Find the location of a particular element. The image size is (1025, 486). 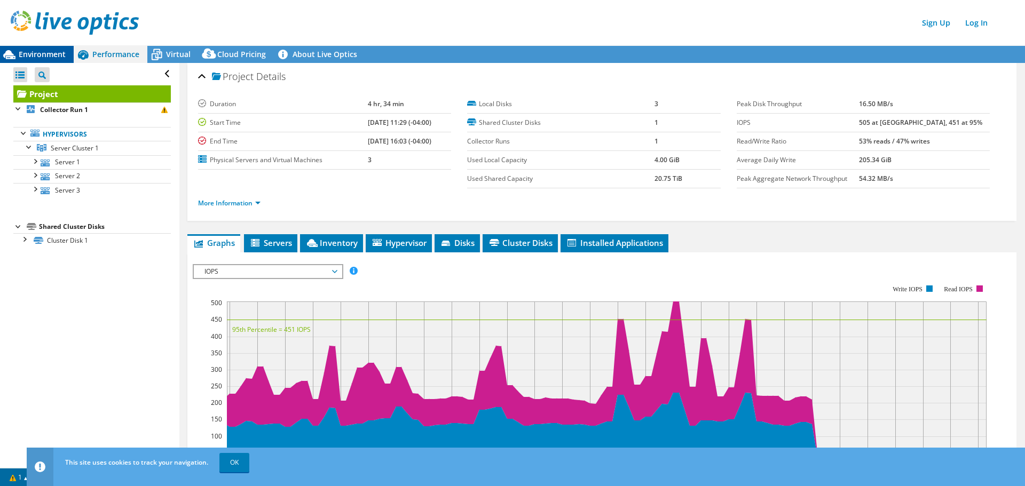

text: 250 is located at coordinates (216, 386).